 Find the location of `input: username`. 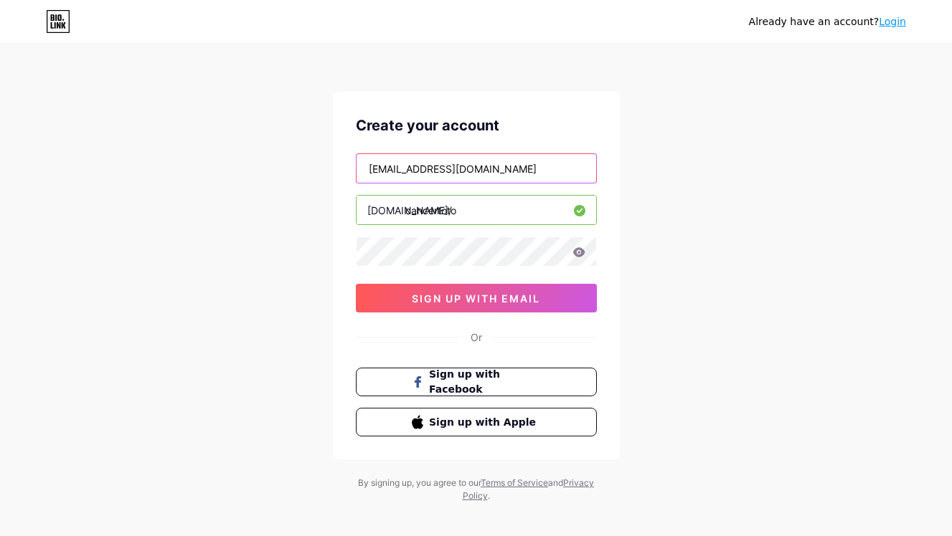

input: username is located at coordinates (476, 210).